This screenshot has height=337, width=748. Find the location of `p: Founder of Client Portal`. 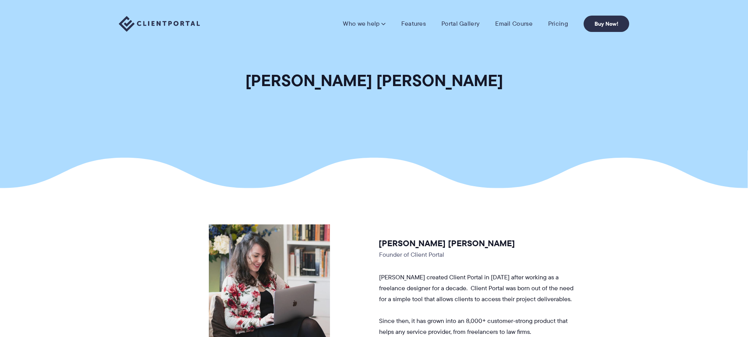

p: Founder of Client Portal is located at coordinates (476, 255).